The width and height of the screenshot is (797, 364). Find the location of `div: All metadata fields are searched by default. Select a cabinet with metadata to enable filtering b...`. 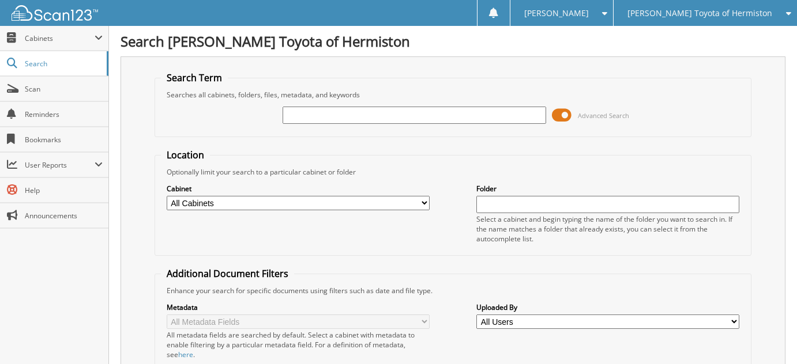

div: All metadata fields are searched by default. Select a cabinet with metadata to enable filtering b... is located at coordinates (298, 345).